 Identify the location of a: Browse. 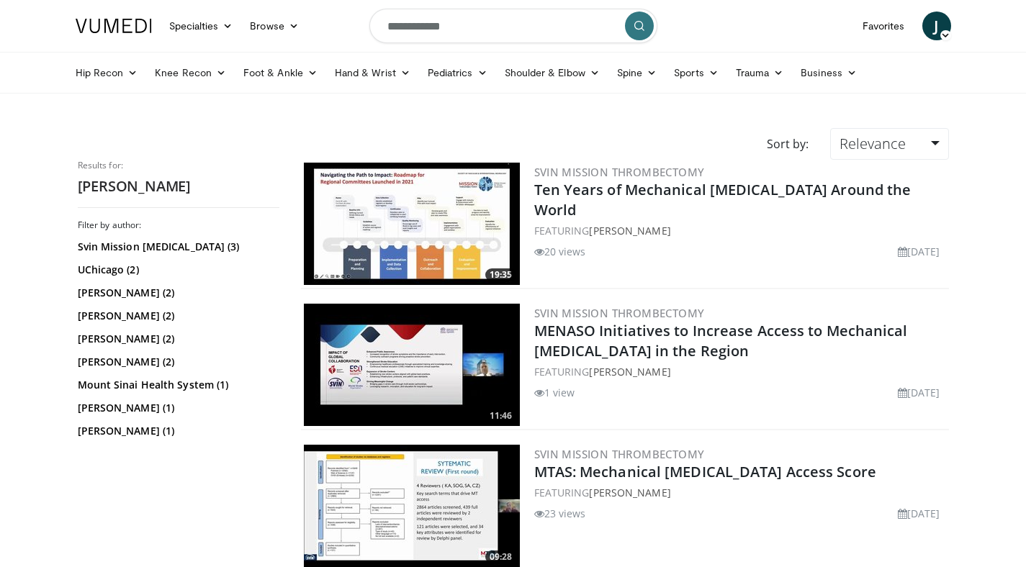
(274, 26).